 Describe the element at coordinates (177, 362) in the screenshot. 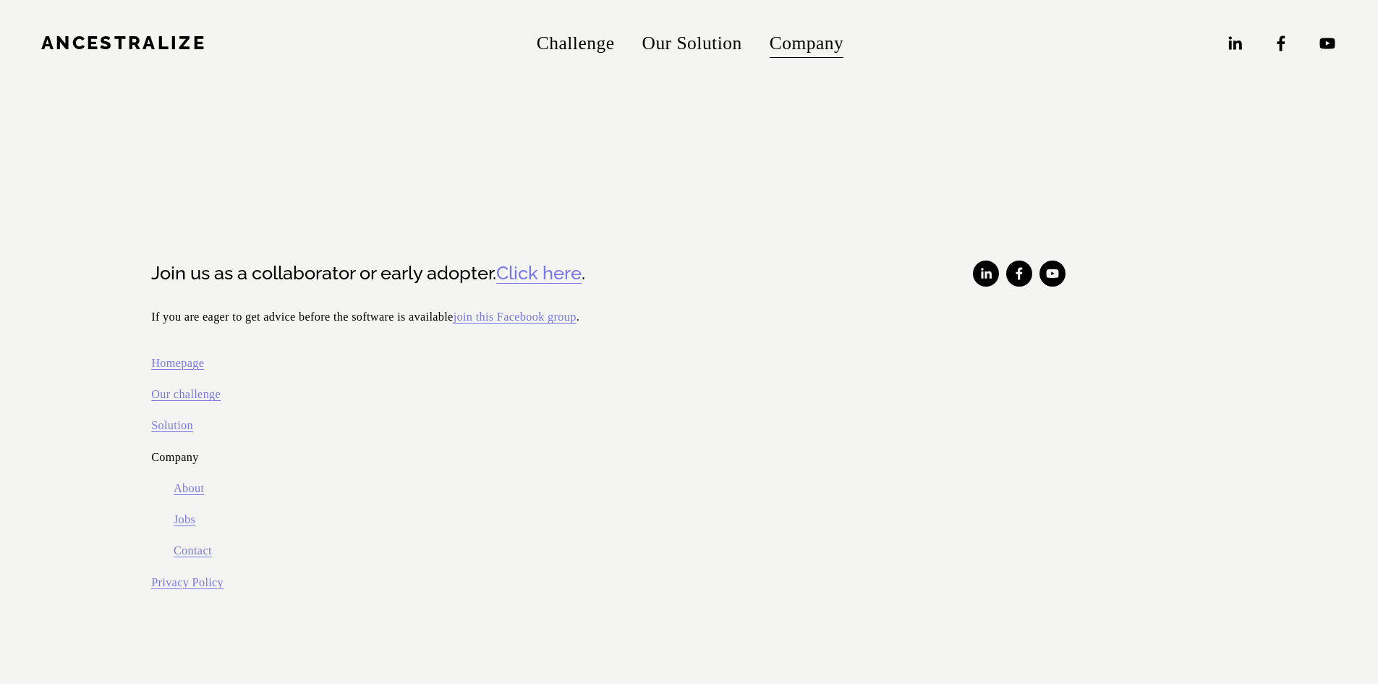

I see `a: Homepage` at that location.